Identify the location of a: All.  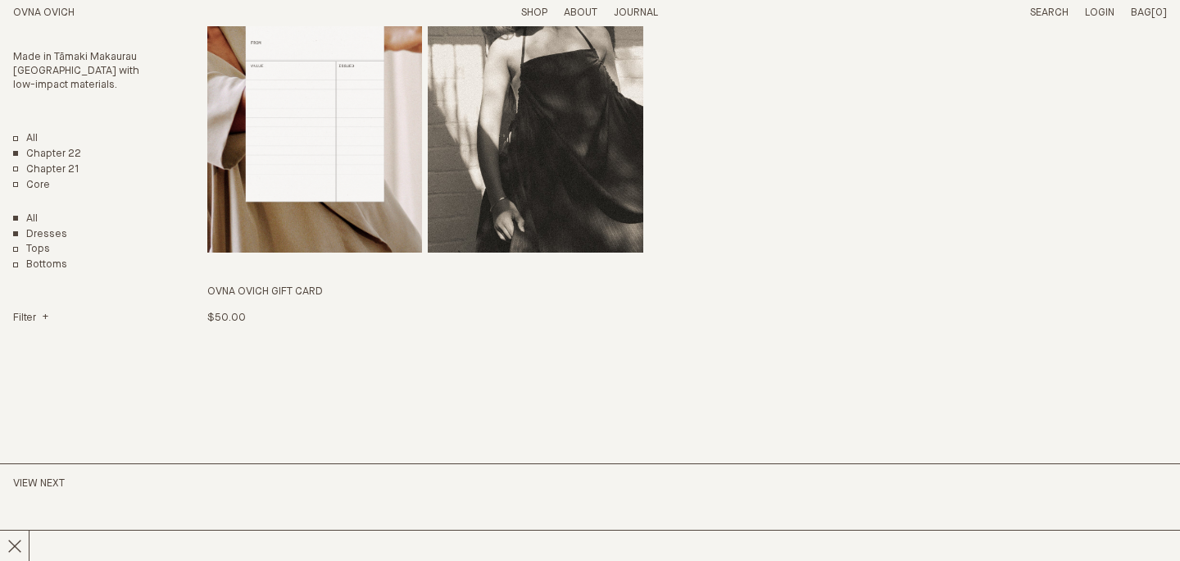
(25, 139).